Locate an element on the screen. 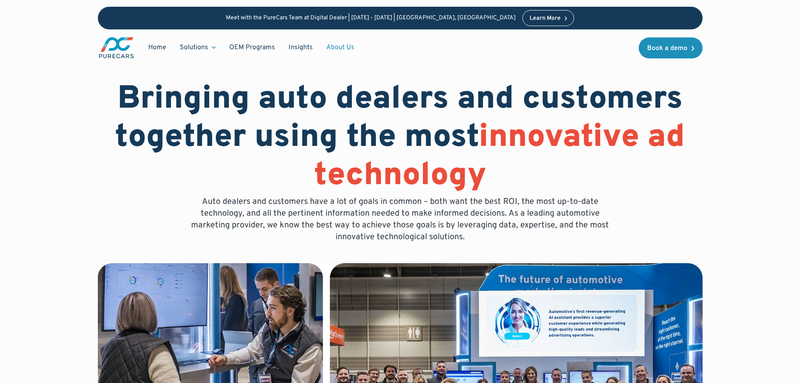 This screenshot has width=800, height=383. a: Home is located at coordinates (157, 47).